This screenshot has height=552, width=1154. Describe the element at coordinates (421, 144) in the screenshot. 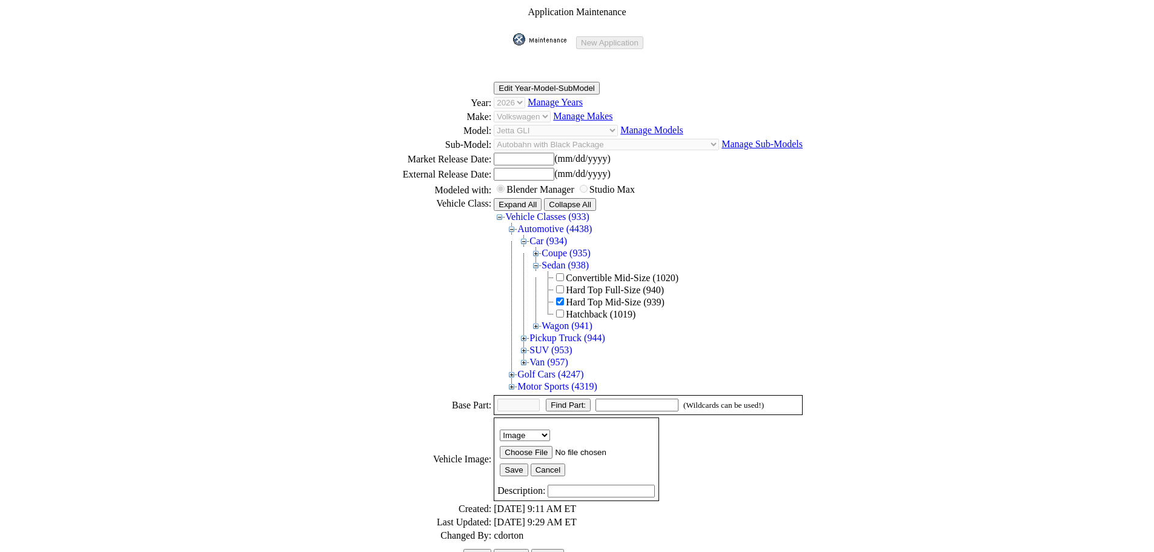

I see `td: Sub-Model:` at that location.